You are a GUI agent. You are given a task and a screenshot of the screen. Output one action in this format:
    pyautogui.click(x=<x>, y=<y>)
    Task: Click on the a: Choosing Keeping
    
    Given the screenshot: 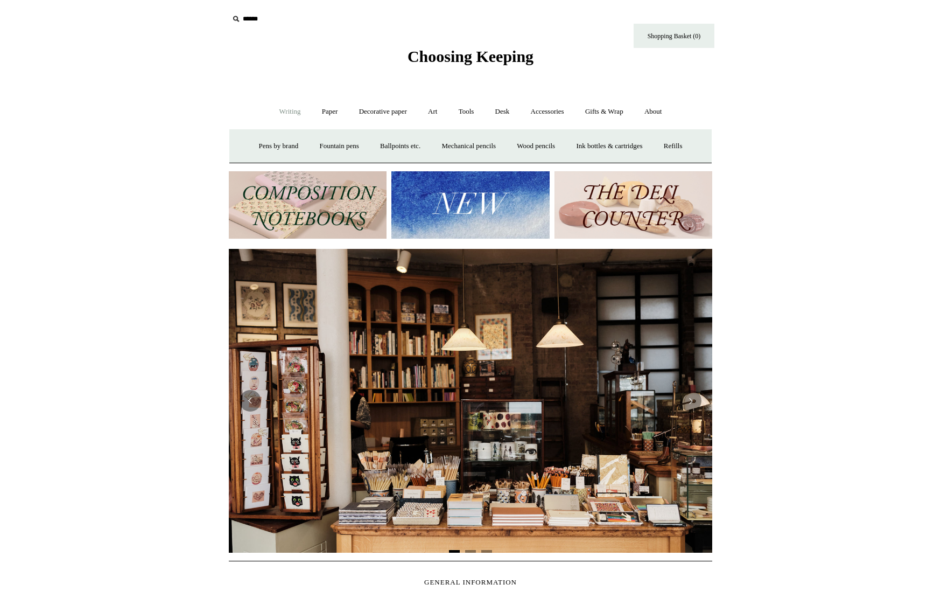 What is the action you would take?
    pyautogui.click(x=470, y=60)
    